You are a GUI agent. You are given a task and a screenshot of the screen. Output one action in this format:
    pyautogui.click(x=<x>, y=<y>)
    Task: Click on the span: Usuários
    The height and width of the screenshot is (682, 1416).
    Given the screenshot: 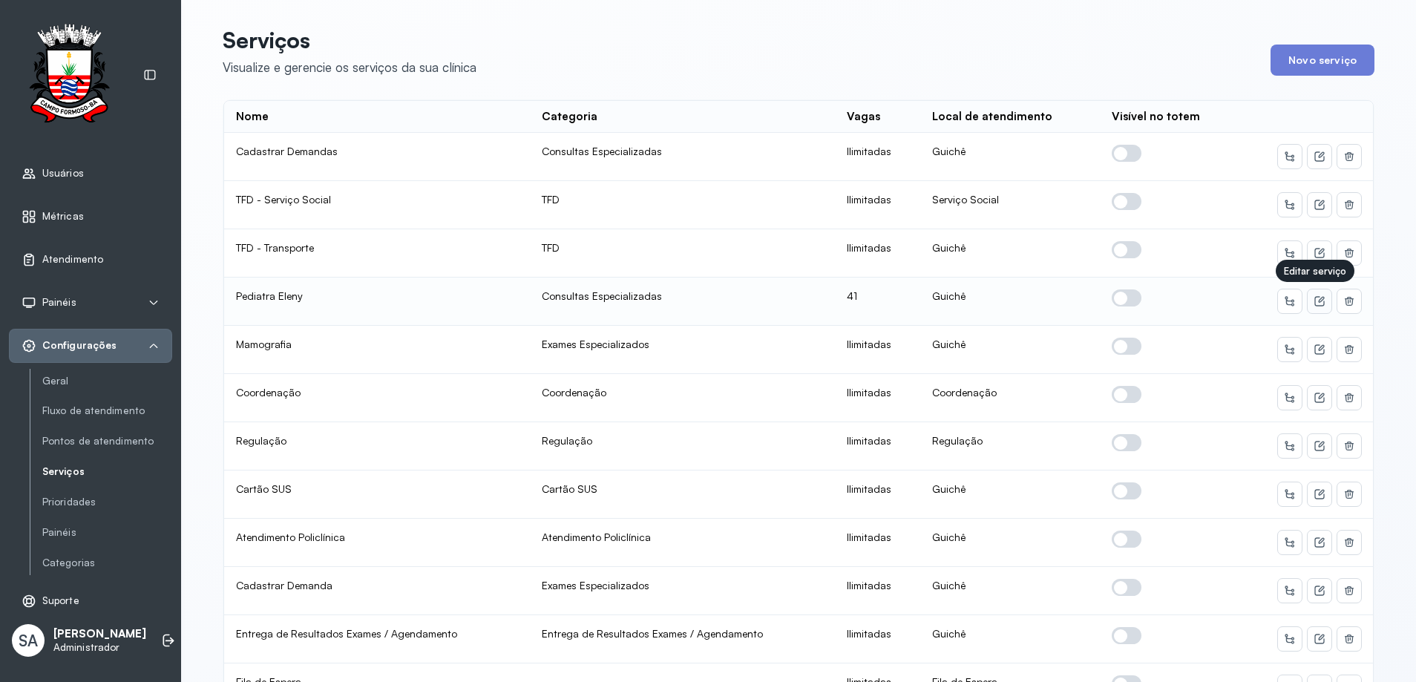 What is the action you would take?
    pyautogui.click(x=63, y=173)
    